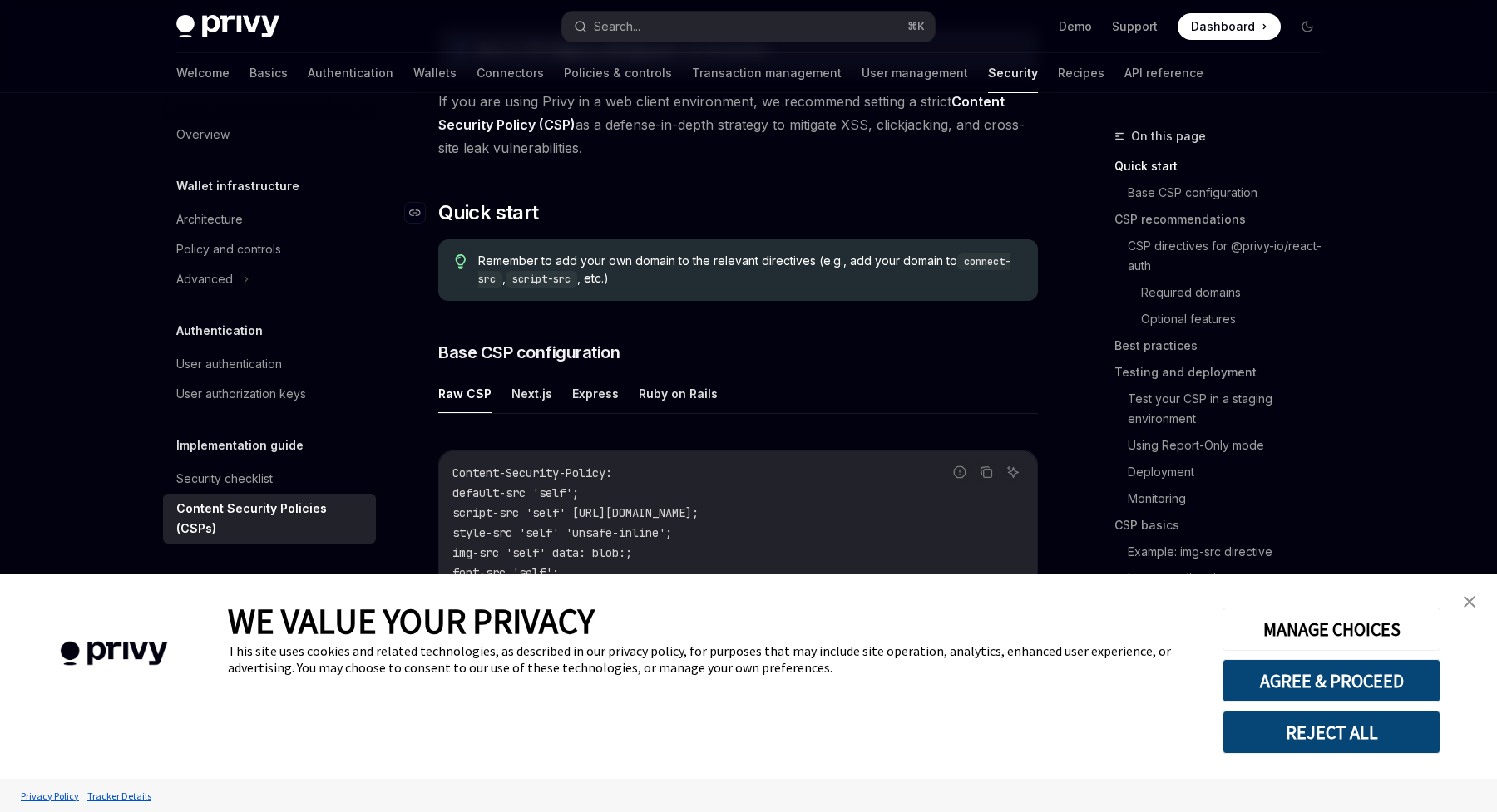  What do you see at coordinates (270, 250) in the screenshot?
I see `a: Policy and controls` at bounding box center [270, 250].